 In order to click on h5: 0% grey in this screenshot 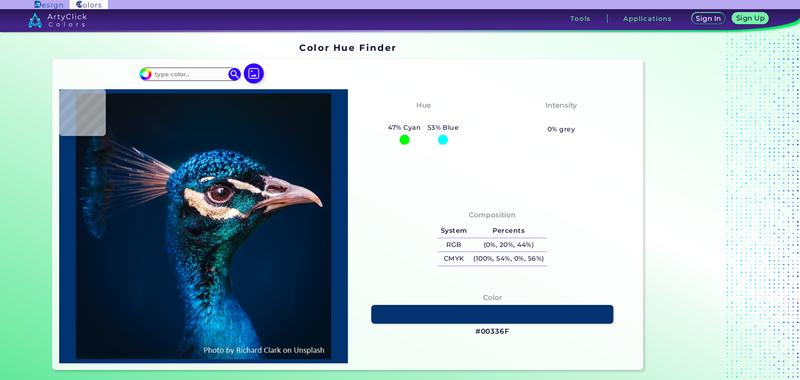, I will do `click(561, 129)`.